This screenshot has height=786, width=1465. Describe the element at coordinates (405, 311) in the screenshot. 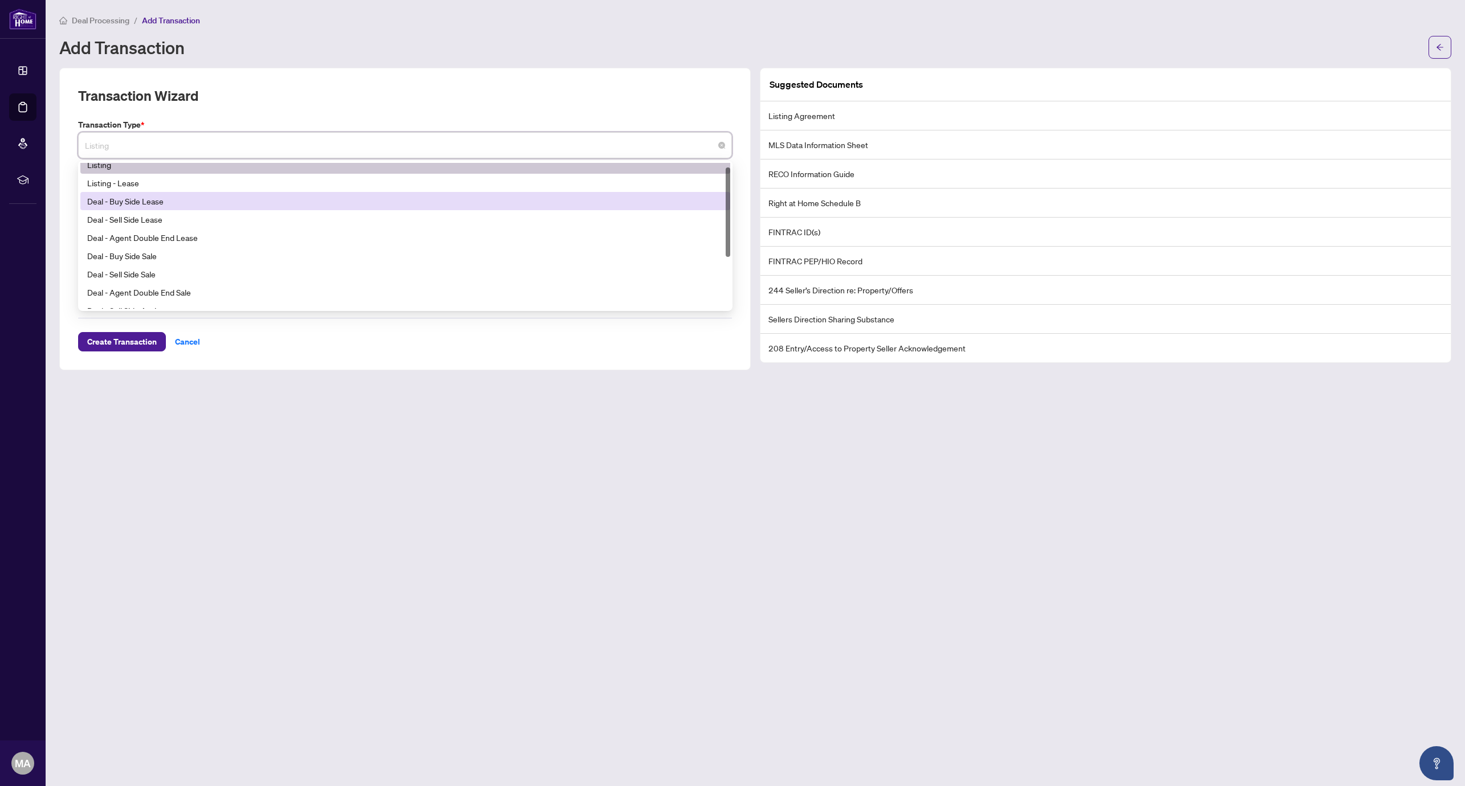

I see `div: Deal - Sell Side Assignment` at that location.